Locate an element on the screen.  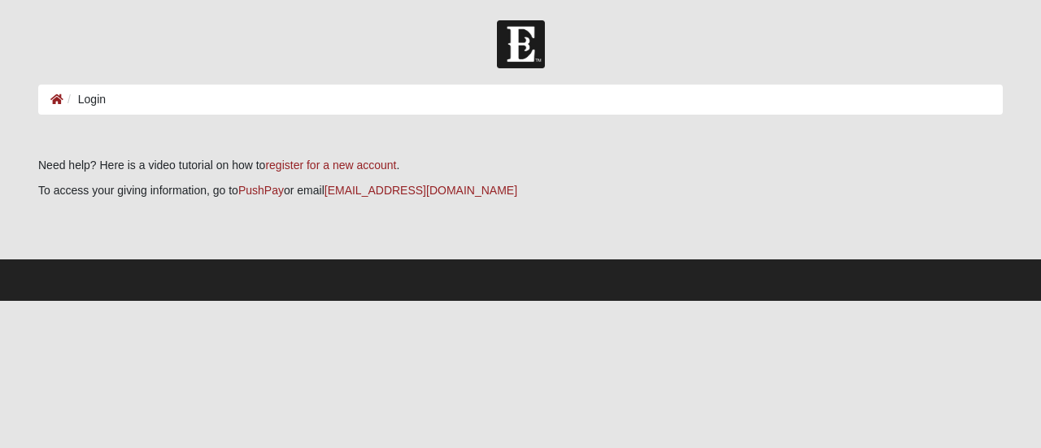
p: To access your giving information, go to or email is located at coordinates (520, 190).